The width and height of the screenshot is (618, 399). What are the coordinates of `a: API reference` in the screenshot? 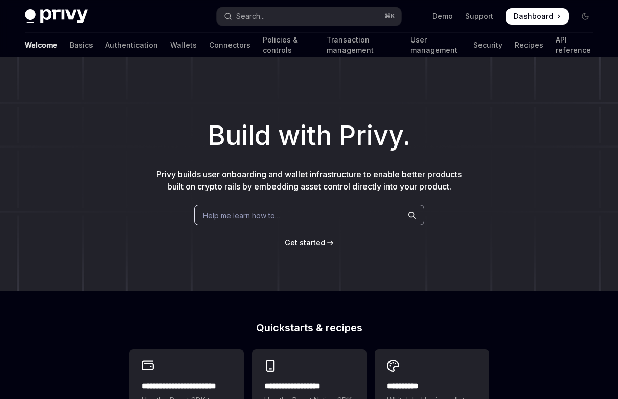 It's located at (575, 45).